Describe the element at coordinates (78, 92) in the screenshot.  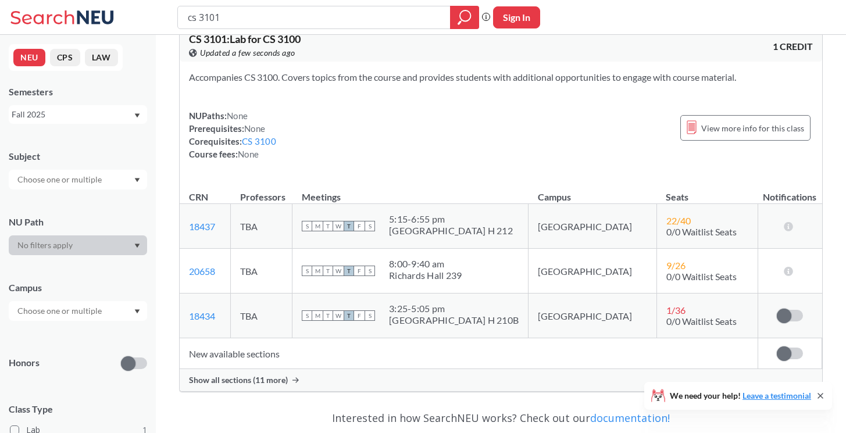
I see `div: Semesters` at that location.